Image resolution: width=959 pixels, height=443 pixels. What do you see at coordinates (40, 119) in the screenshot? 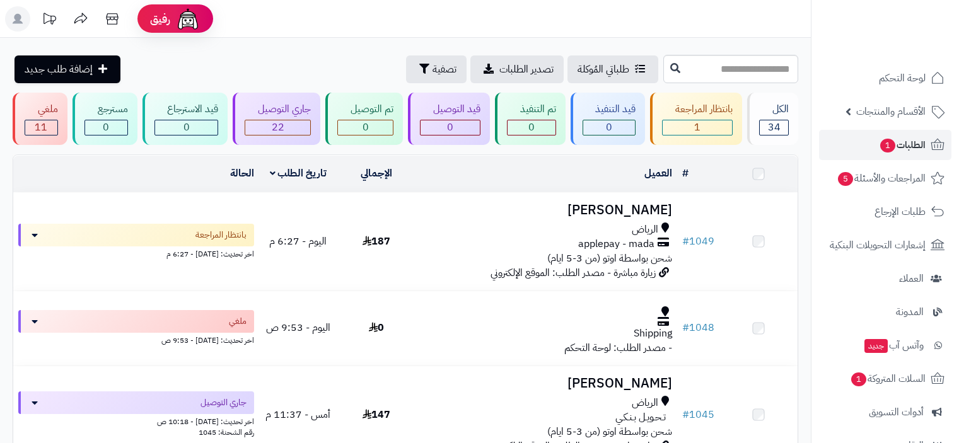
I see `a: ملغي 11` at bounding box center [40, 119].